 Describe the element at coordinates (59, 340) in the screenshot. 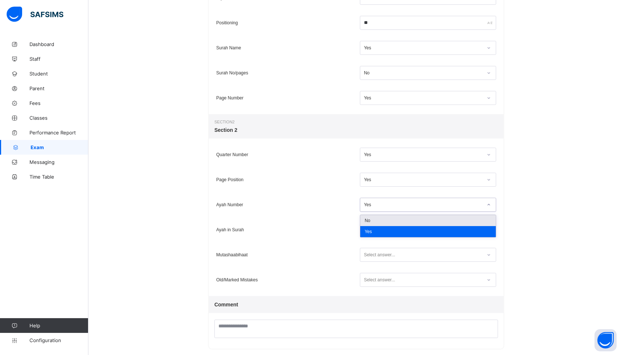

I see `span: Configuration` at that location.